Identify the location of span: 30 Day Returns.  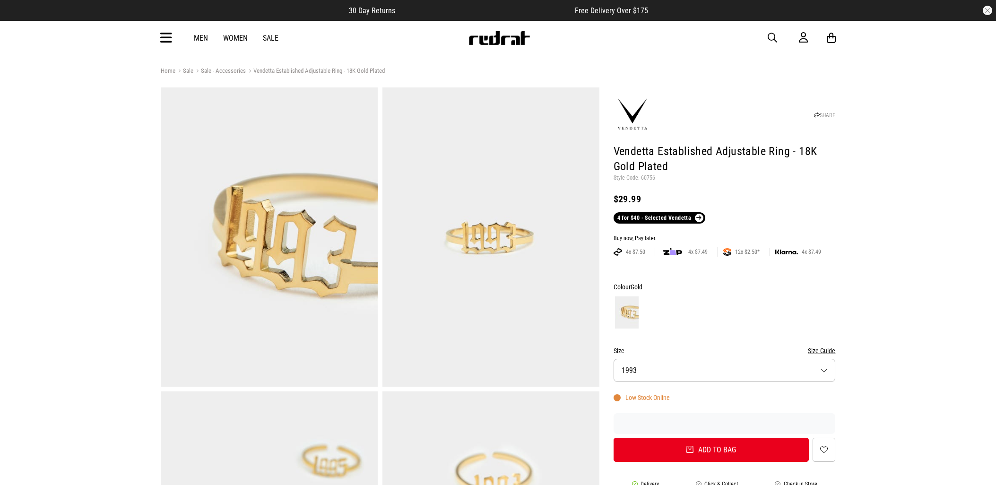
(372, 10).